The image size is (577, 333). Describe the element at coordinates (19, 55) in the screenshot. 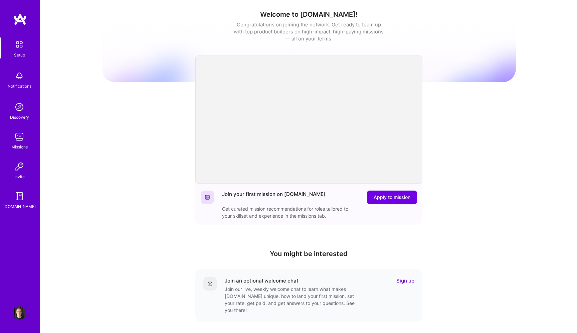

I see `div: Setup` at that location.